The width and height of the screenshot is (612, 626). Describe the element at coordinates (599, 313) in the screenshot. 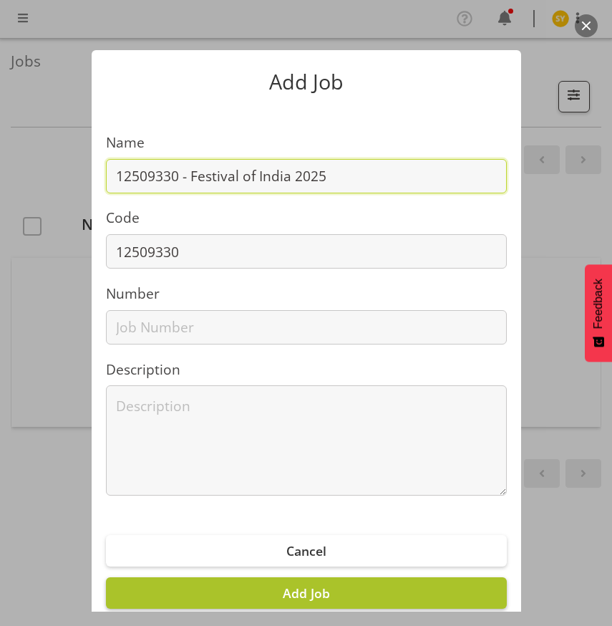

I see `button: Feedback - Show survey` at that location.